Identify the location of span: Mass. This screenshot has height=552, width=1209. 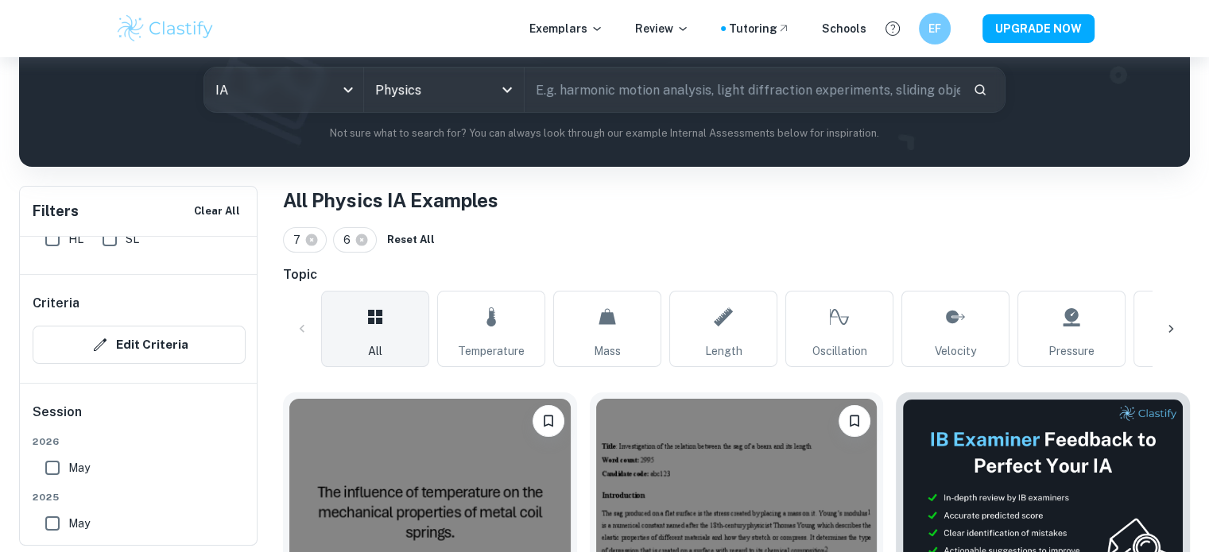
(607, 351).